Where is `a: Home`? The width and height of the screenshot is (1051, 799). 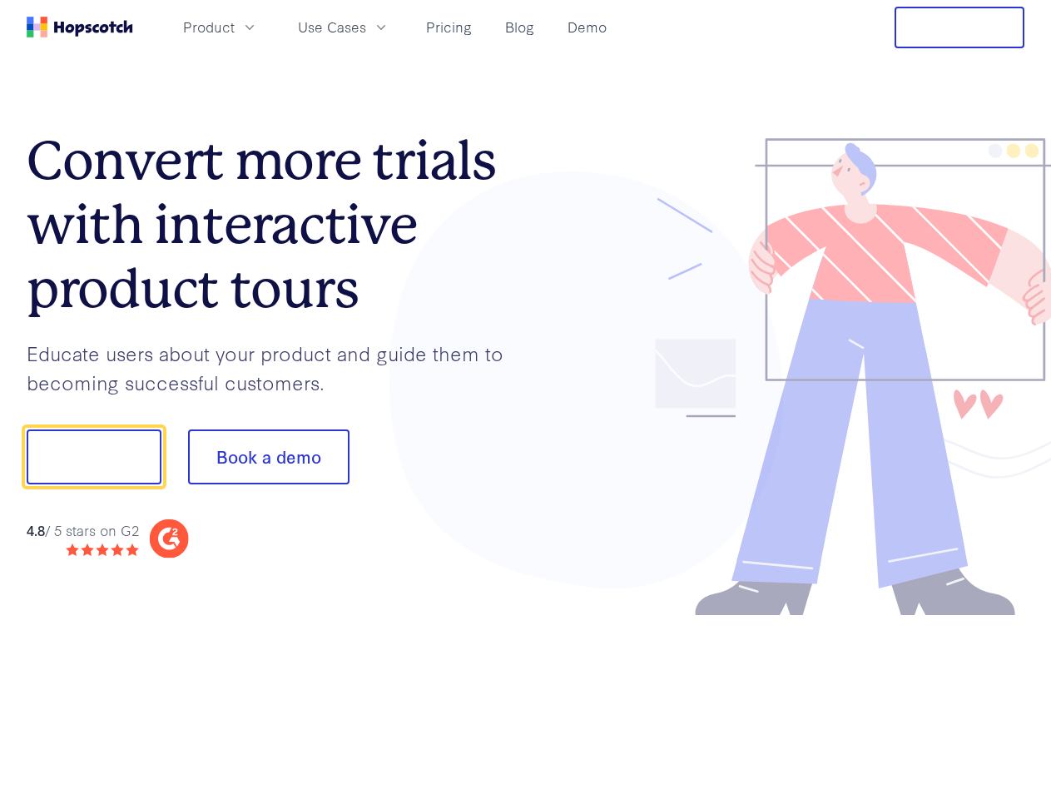 a: Home is located at coordinates (80, 27).